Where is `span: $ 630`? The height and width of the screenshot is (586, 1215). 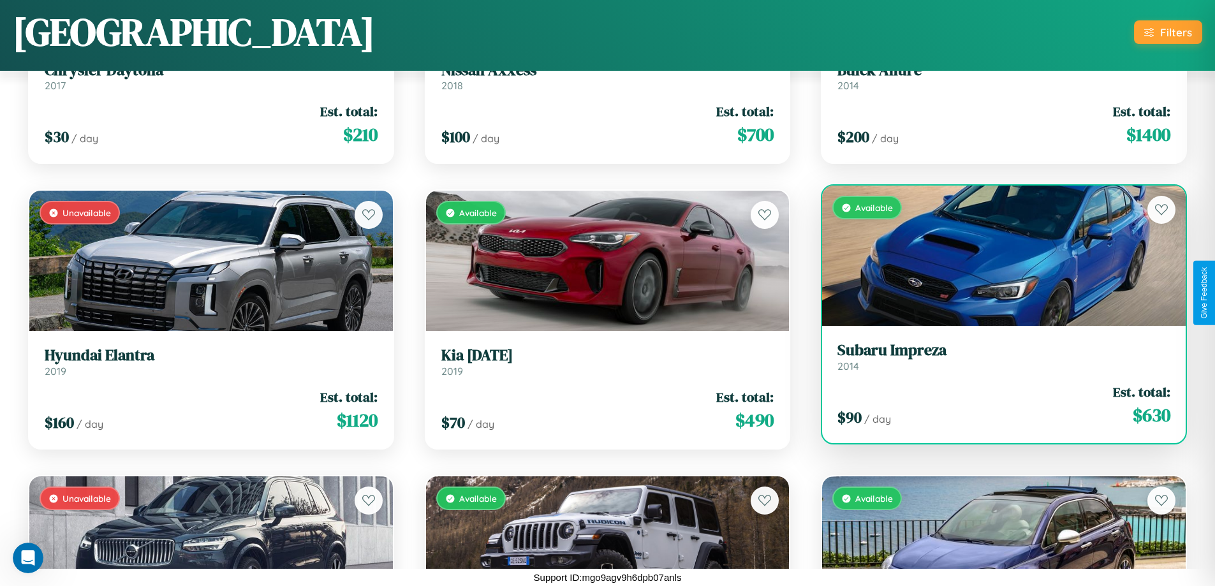 span: $ 630 is located at coordinates (1151, 415).